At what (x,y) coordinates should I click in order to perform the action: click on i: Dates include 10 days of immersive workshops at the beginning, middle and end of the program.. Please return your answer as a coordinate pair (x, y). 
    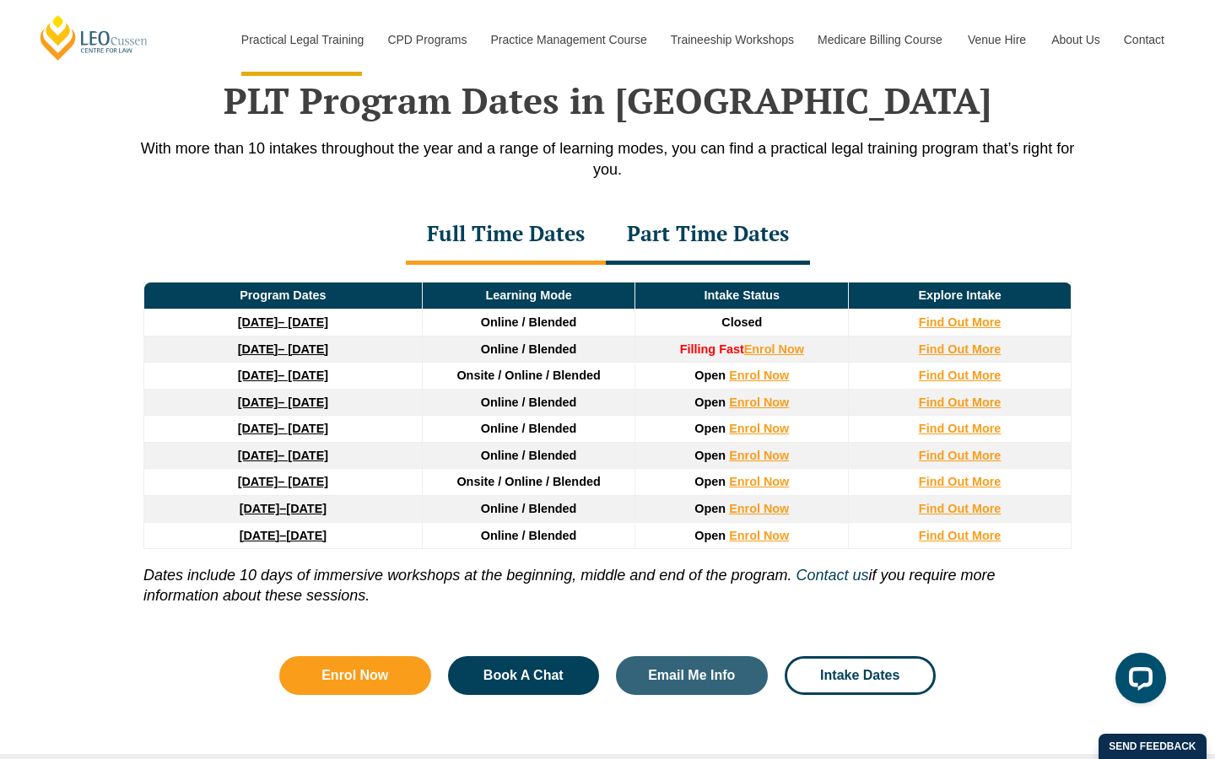
    Looking at the image, I should click on (467, 575).